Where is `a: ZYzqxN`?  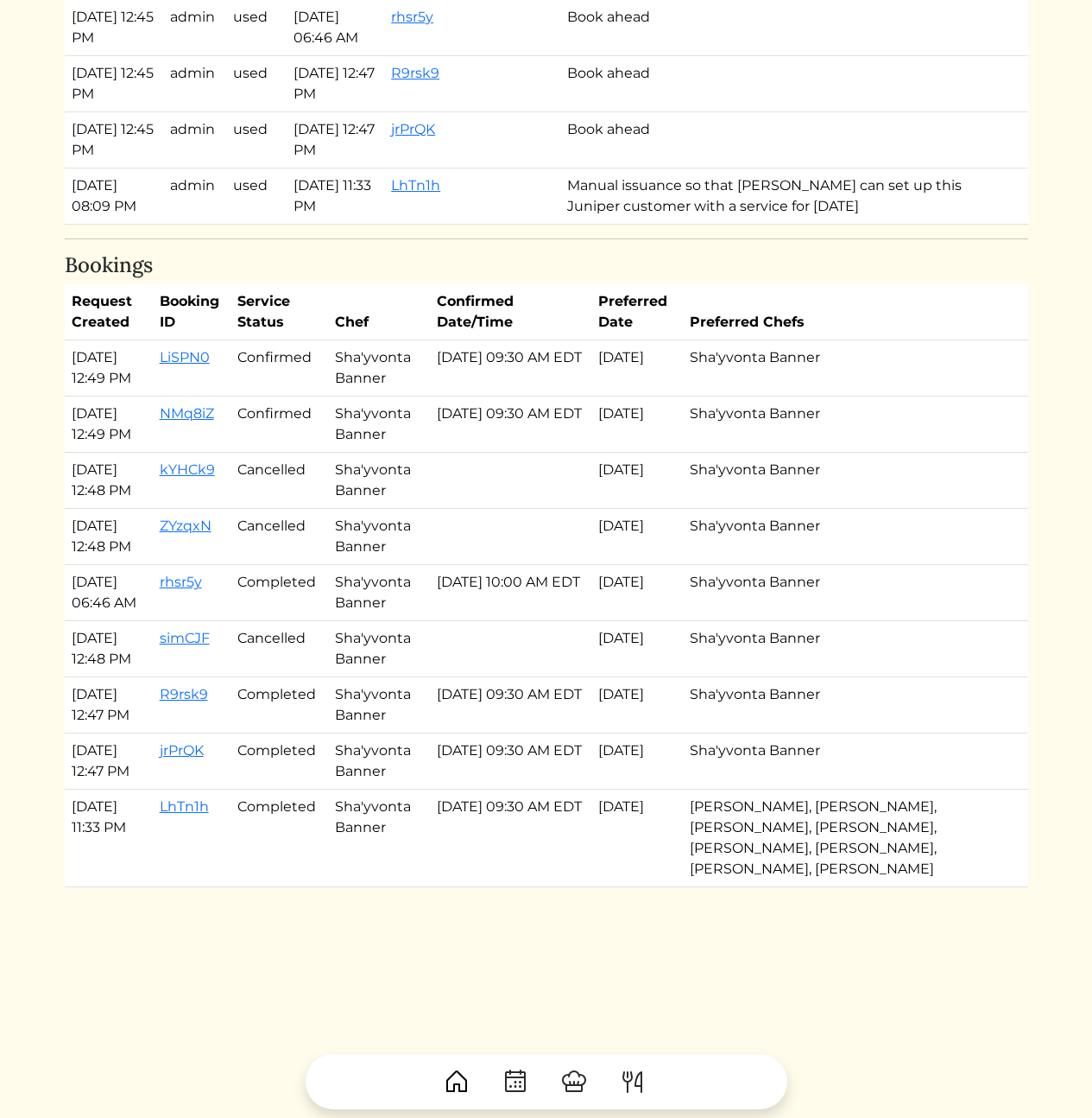 a: ZYzqxN is located at coordinates (185, 525).